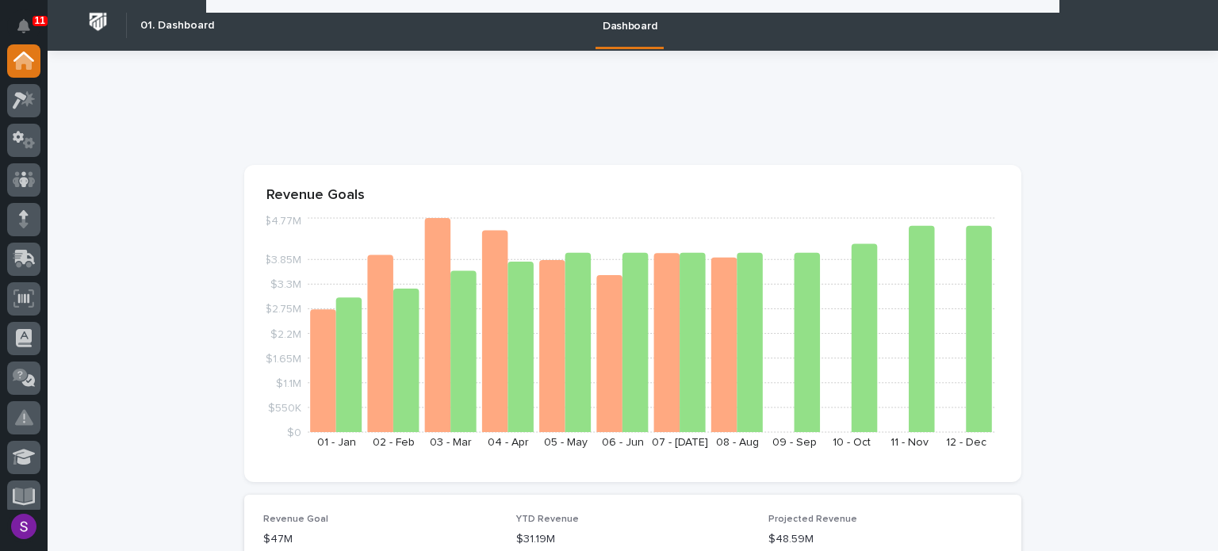 The width and height of the screenshot is (1218, 551). Describe the element at coordinates (737, 442) in the screenshot. I see `text: 08 - Aug` at that location.